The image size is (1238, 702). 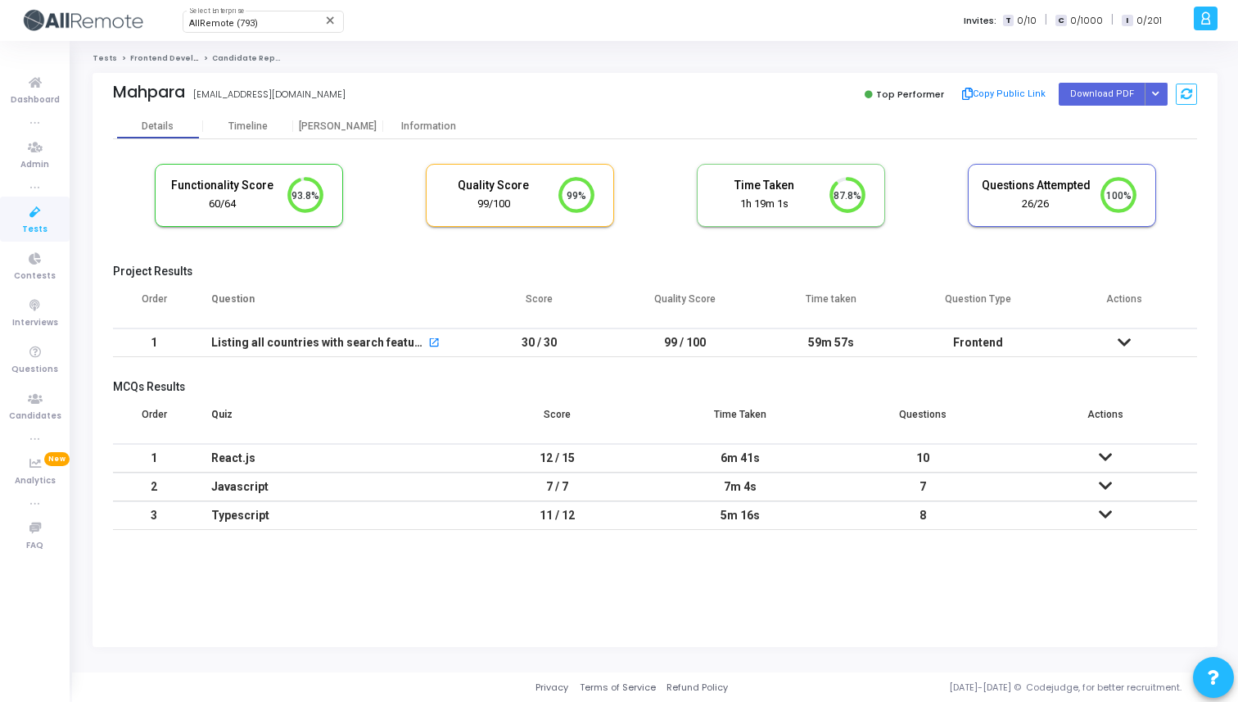 I want to click on div: Typescript, so click(x=330, y=515).